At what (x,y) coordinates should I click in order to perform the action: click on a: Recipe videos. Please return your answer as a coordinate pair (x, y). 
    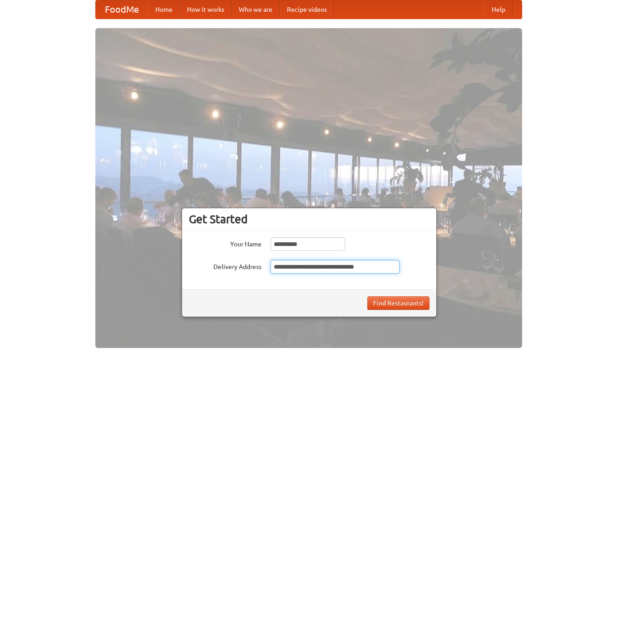
    Looking at the image, I should click on (307, 10).